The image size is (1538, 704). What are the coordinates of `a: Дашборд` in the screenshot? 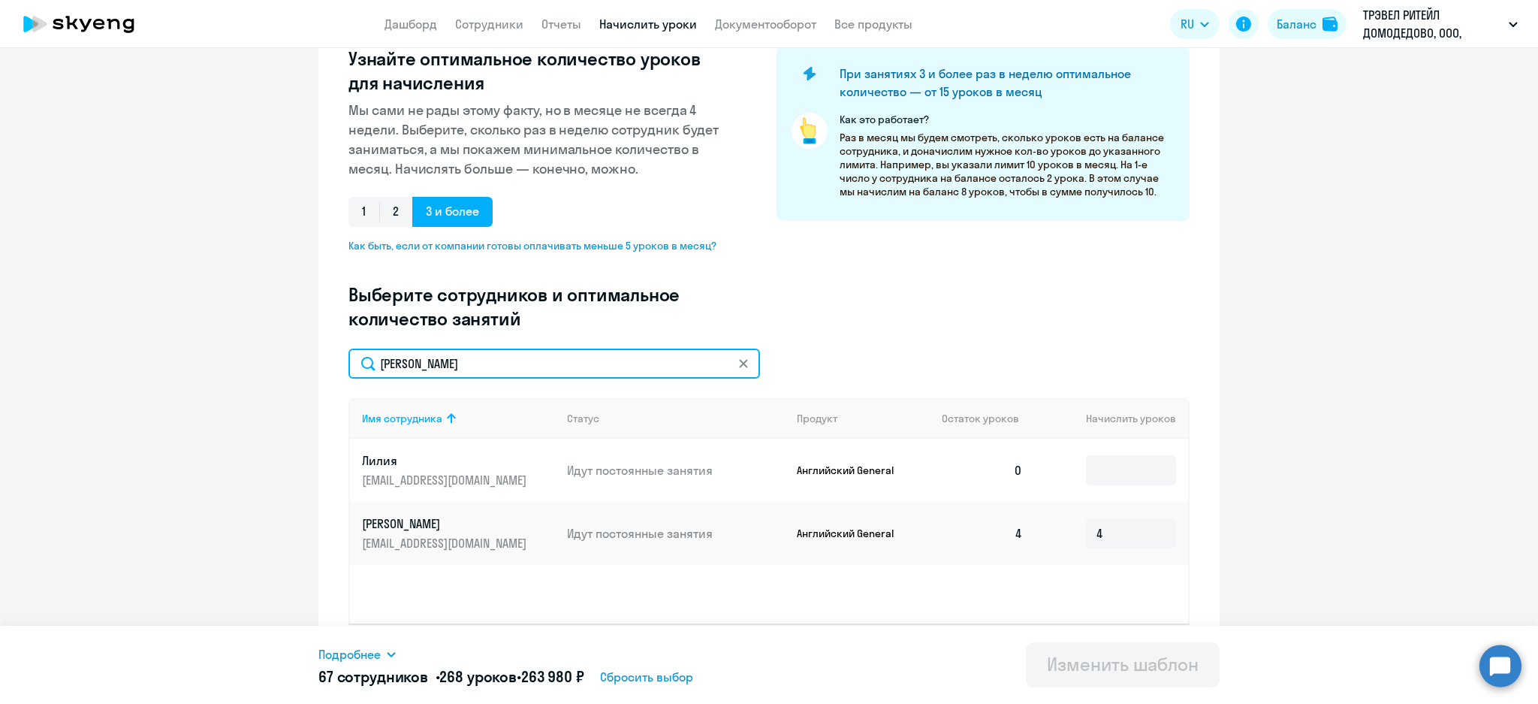 It's located at (411, 24).